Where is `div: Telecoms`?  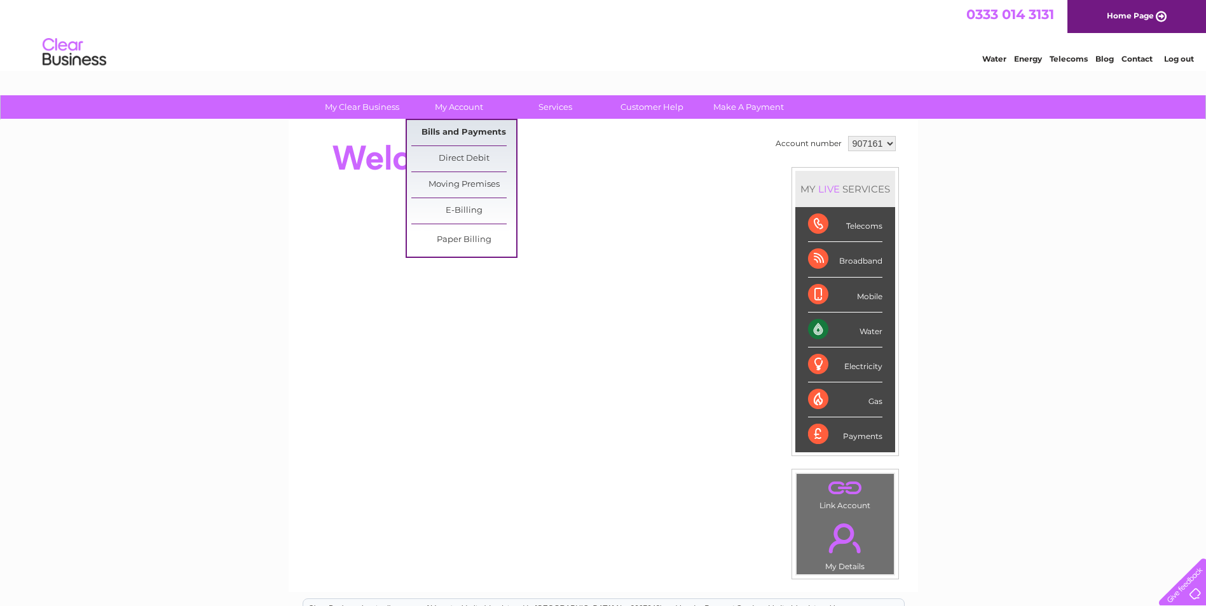 div: Telecoms is located at coordinates (845, 224).